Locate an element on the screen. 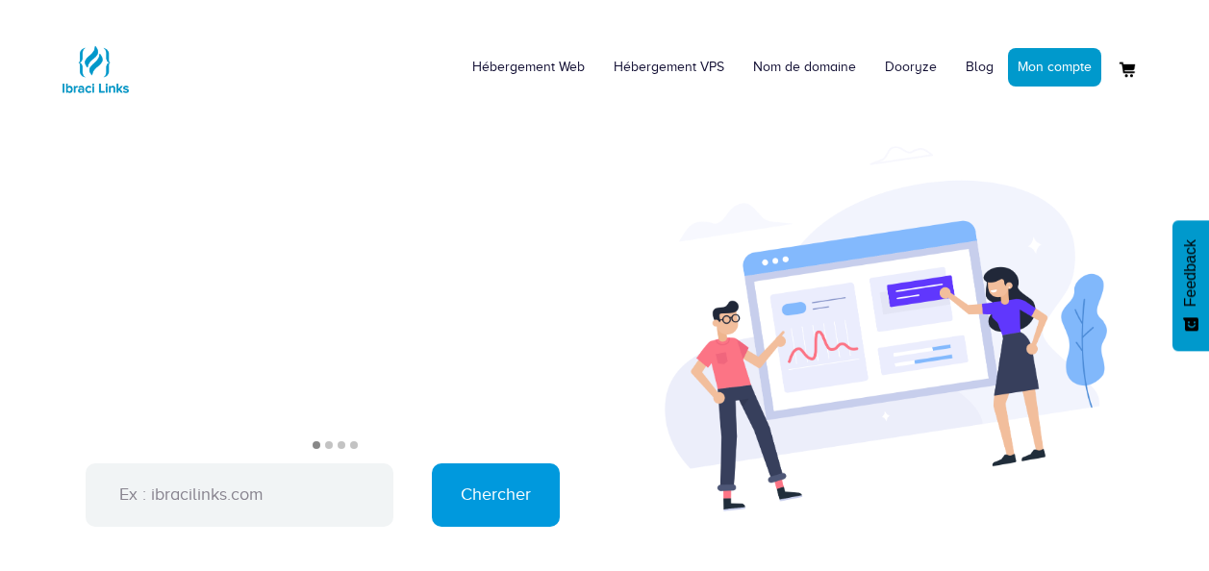 The height and width of the screenshot is (571, 1209). input: Ex : ibracilinks.com is located at coordinates (239, 495).